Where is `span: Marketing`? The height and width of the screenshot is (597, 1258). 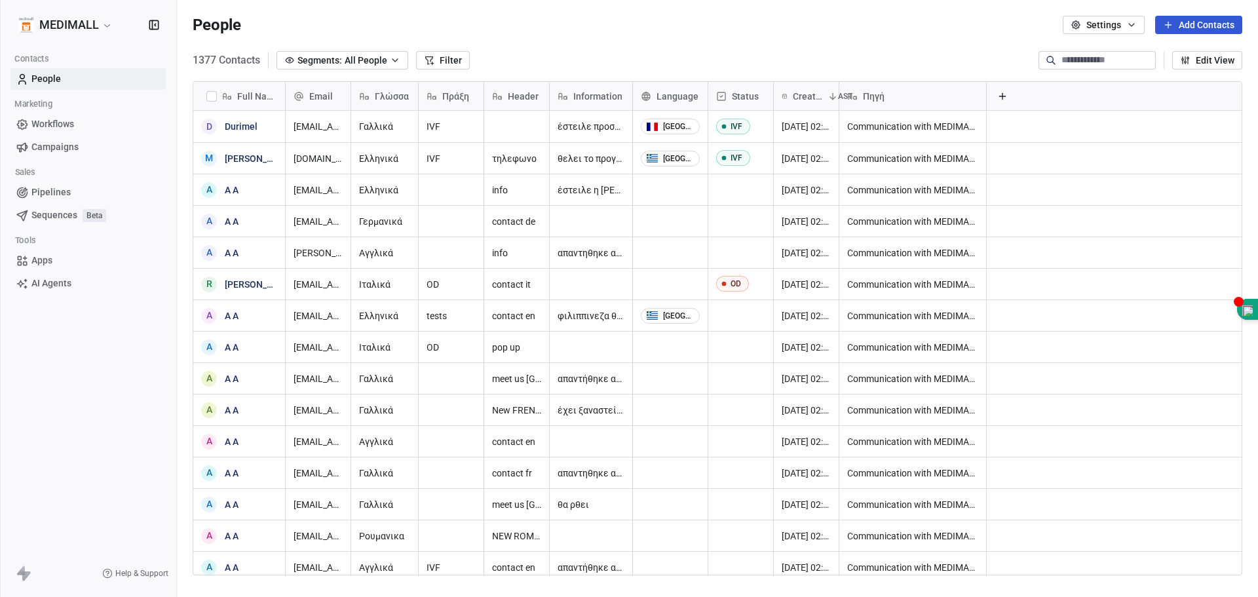
span: Marketing is located at coordinates (33, 104).